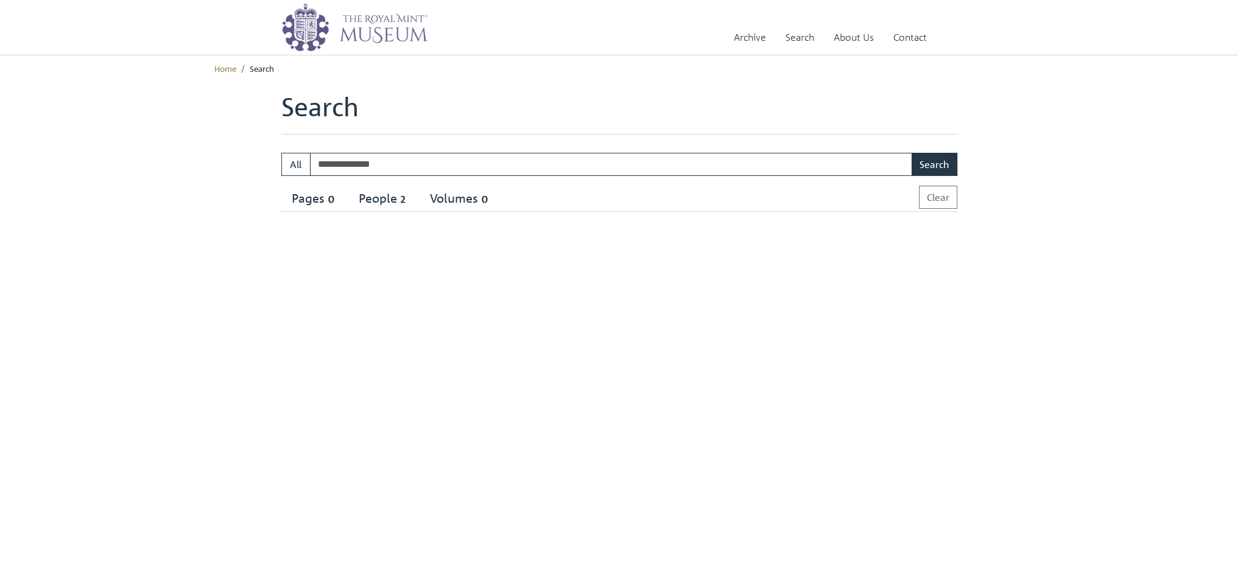  Describe the element at coordinates (354, 27) in the screenshot. I see `img: logo_wide.png` at that location.